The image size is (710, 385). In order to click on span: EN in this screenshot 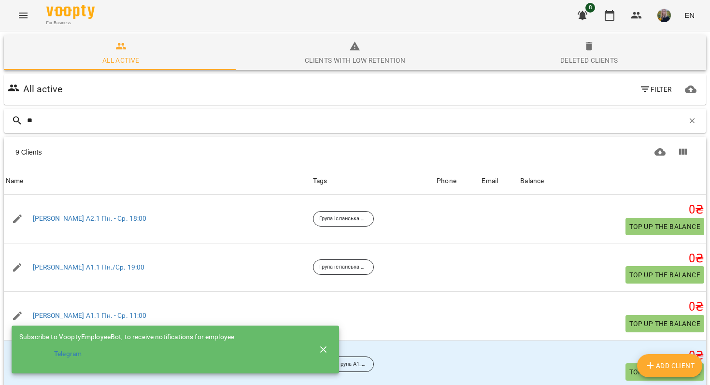, I will do `click(689, 15)`.